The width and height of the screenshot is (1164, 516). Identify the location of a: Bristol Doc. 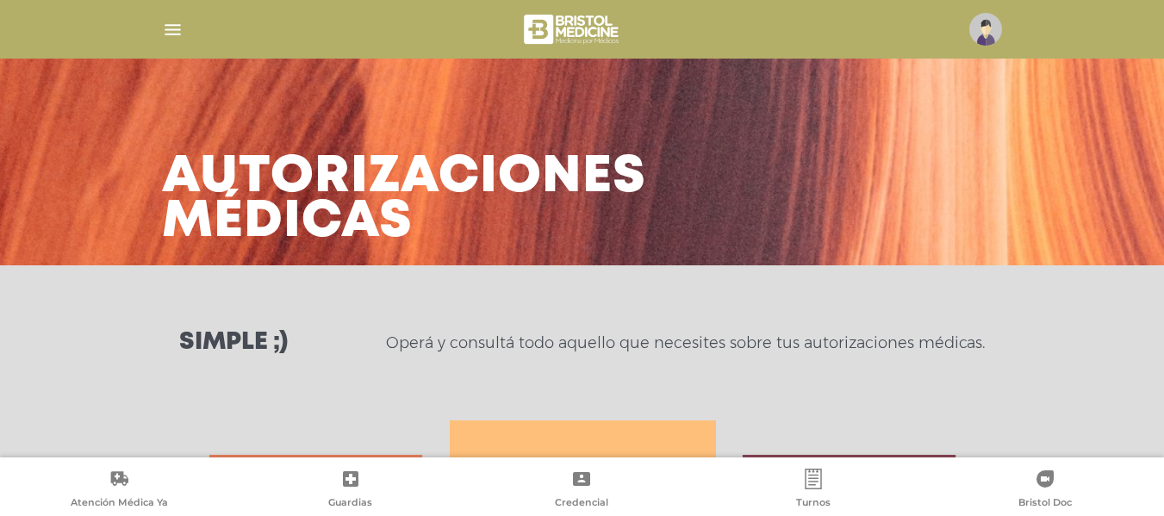
(1045, 490).